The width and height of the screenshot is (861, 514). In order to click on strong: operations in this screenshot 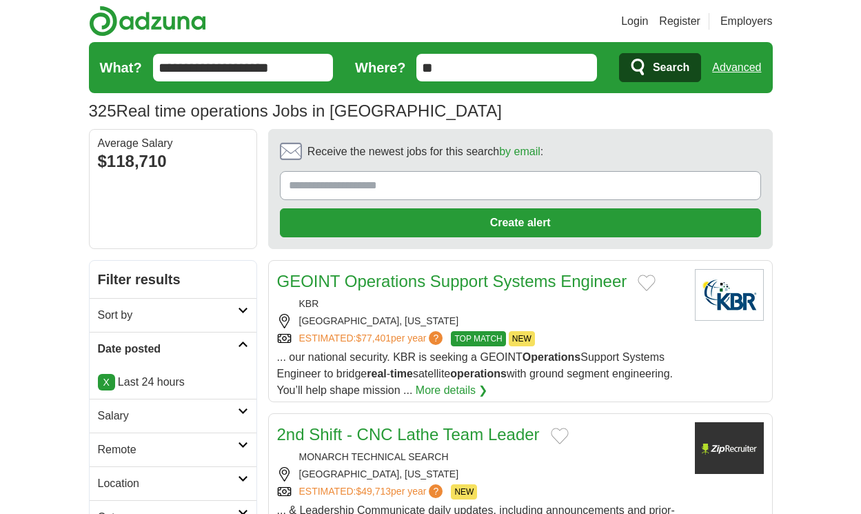, I will do `click(478, 373)`.